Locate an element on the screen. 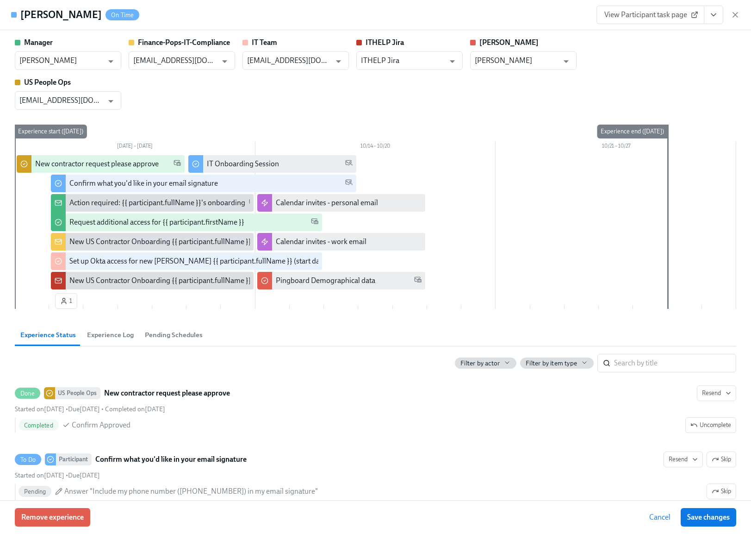 This screenshot has height=534, width=751. span: Remove experience is located at coordinates (52, 517).